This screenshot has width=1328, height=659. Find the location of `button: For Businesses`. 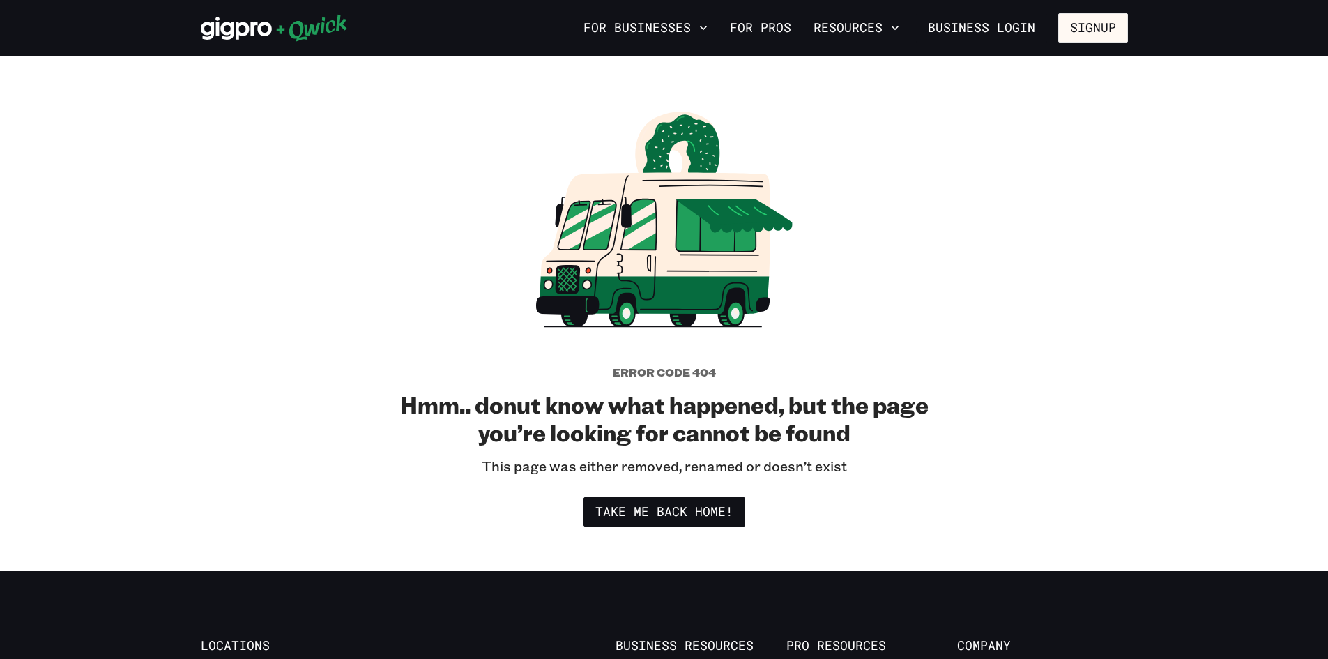

button: For Businesses is located at coordinates (645, 28).